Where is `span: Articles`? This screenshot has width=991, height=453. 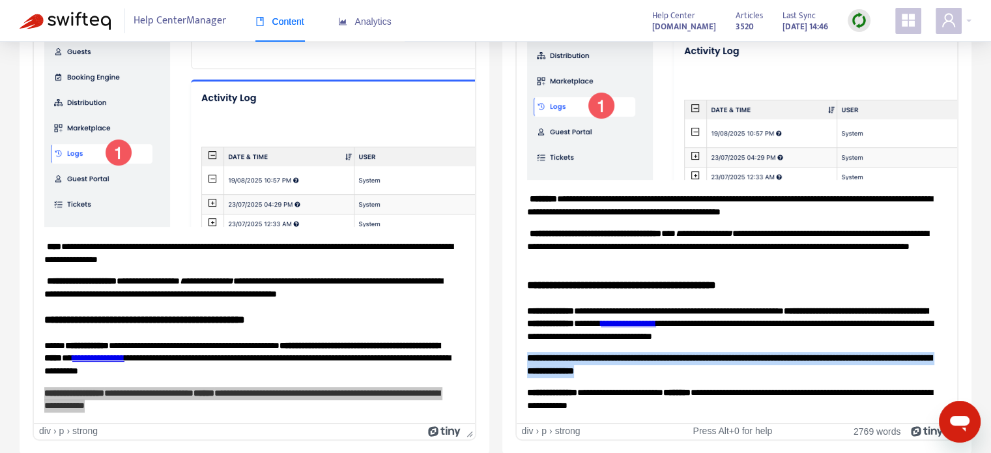
span: Articles is located at coordinates (749, 16).